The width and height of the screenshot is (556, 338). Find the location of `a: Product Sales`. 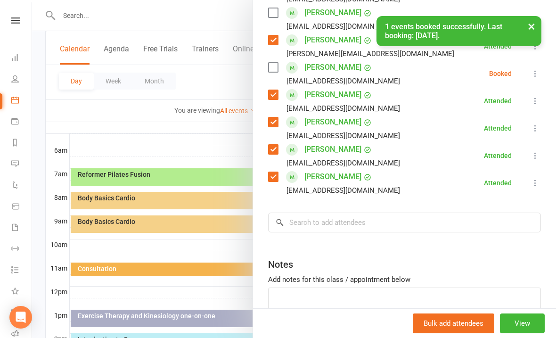

a: Product Sales is located at coordinates (22, 207).